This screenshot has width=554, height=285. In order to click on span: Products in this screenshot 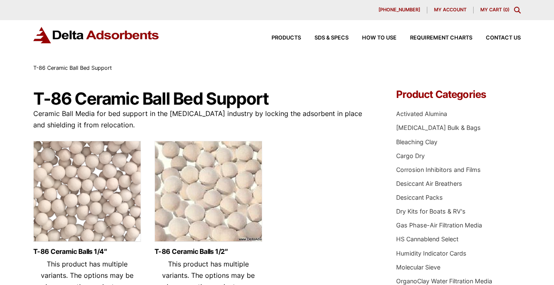, I will do `click(286, 38)`.